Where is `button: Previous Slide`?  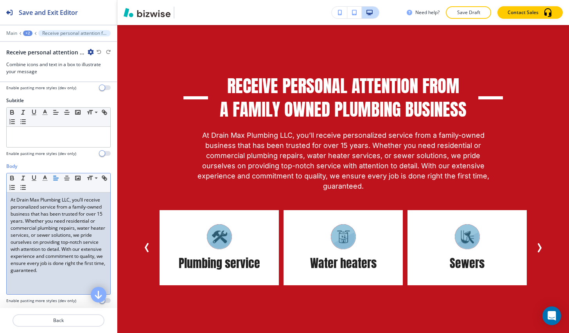
button: Previous Slide is located at coordinates (147, 247).